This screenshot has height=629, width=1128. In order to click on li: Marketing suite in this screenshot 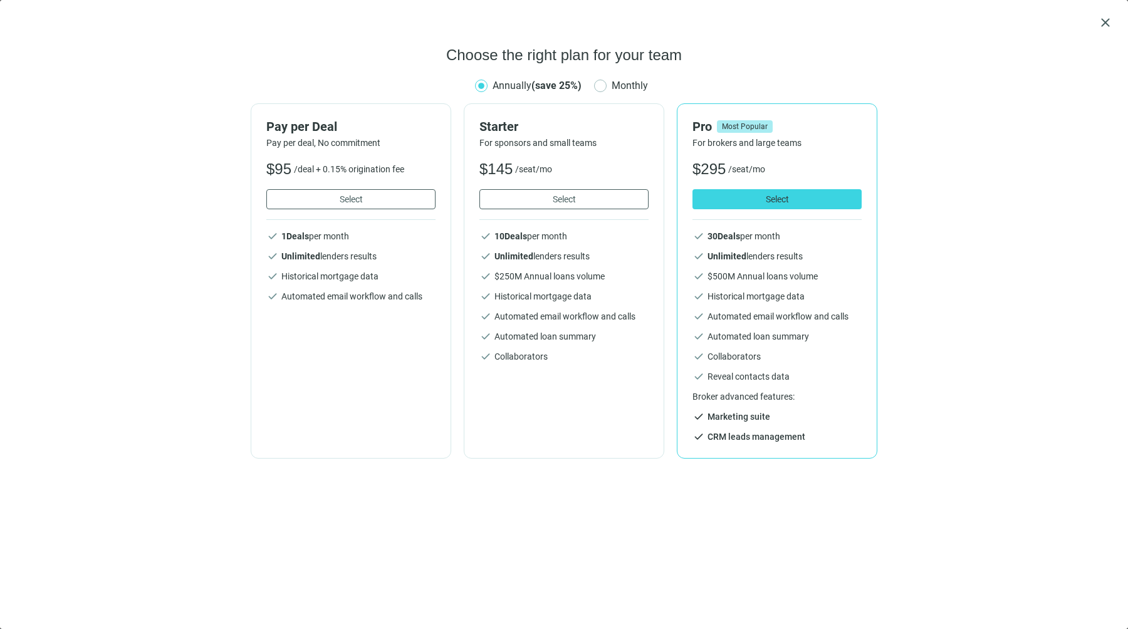, I will do `click(777, 417)`.